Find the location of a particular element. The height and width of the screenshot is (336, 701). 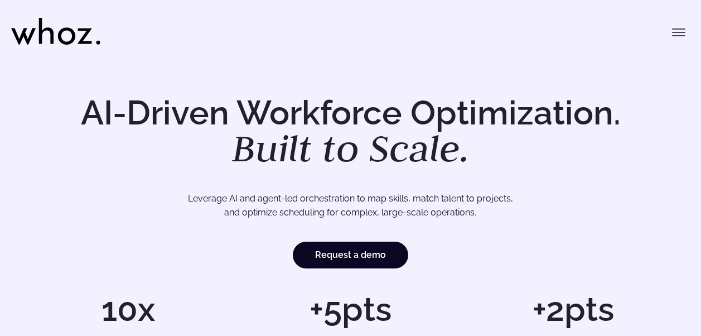

h1: AI-Driven Workforce Optimization. is located at coordinates (351, 132).